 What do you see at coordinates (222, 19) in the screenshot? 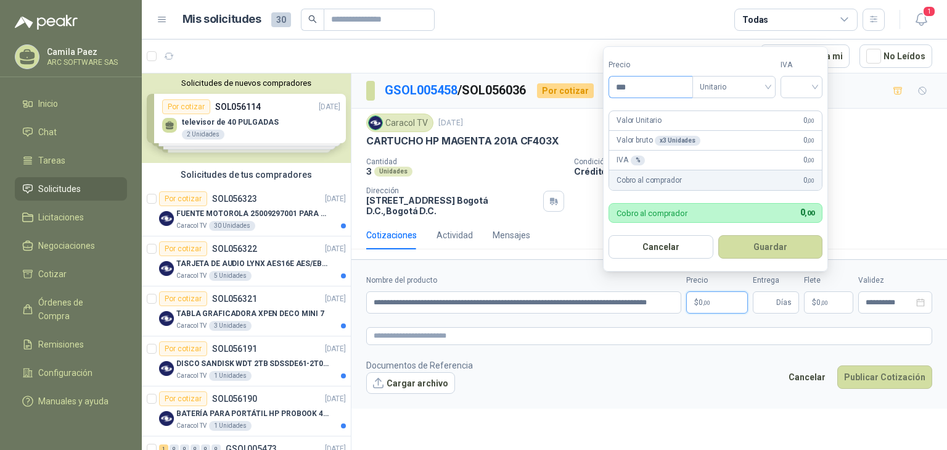
I see `h1: Mis solicitudes` at bounding box center [222, 19].